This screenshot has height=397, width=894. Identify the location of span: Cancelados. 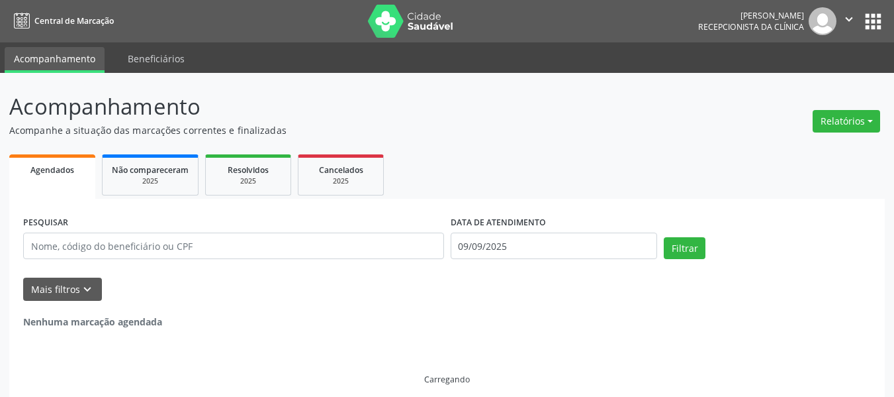
(341, 169).